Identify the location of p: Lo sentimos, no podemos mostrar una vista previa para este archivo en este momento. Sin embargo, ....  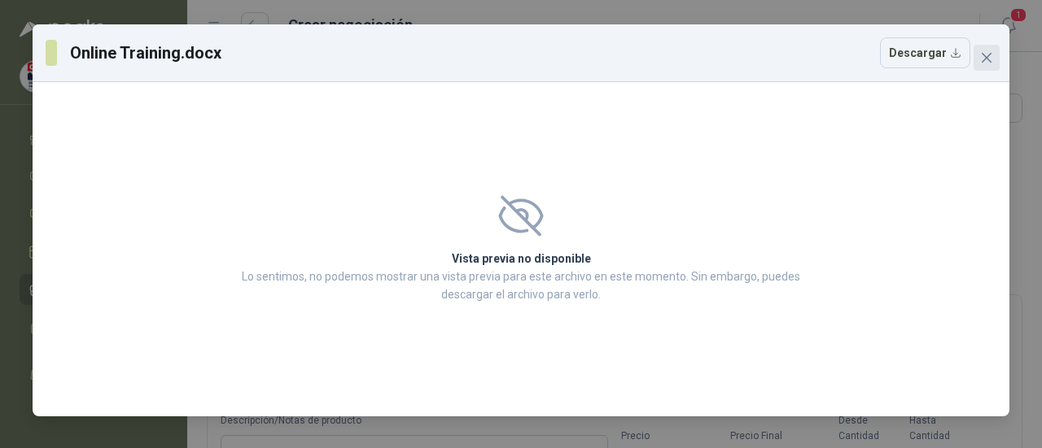
(521, 286).